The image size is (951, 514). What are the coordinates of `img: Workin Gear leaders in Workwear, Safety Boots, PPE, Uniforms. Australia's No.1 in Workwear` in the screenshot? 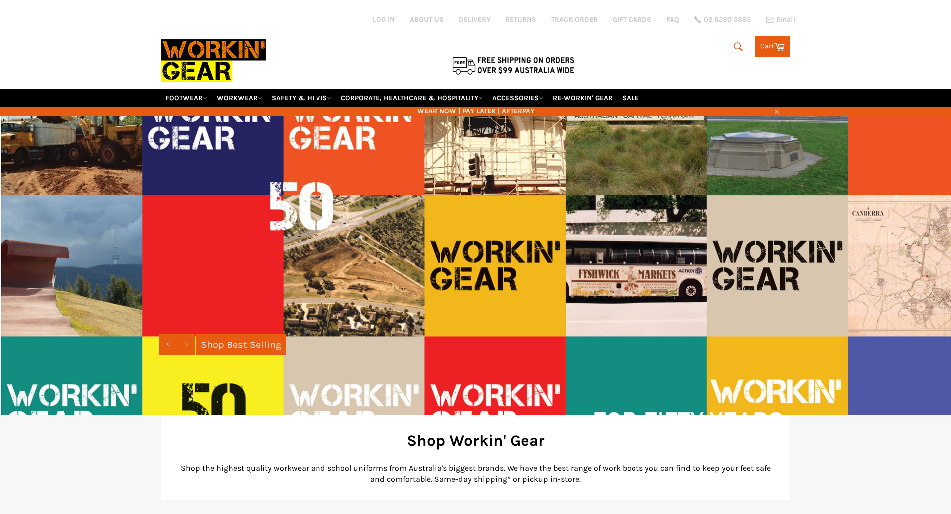 It's located at (213, 60).